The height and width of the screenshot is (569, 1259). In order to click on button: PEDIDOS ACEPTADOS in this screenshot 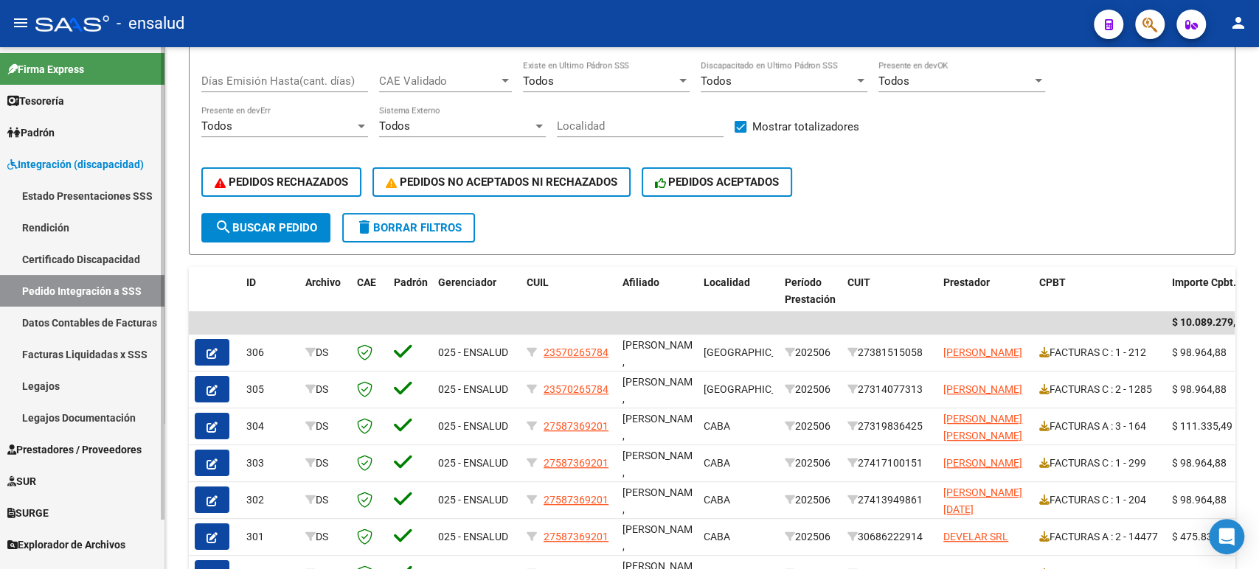, I will do `click(717, 182)`.